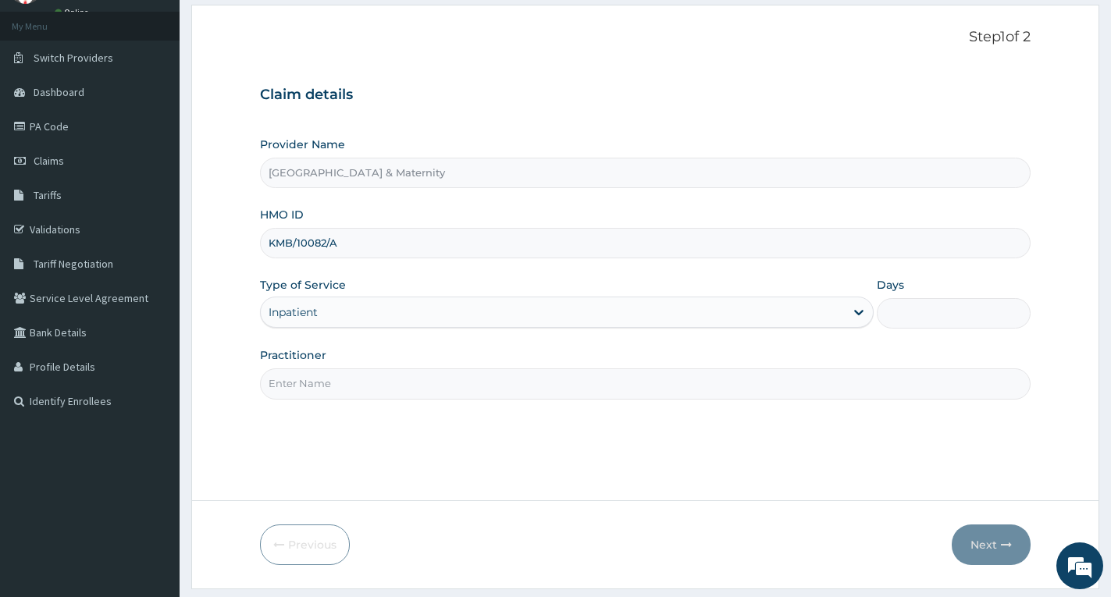  Describe the element at coordinates (73, 12) in the screenshot. I see `a: Online` at that location.